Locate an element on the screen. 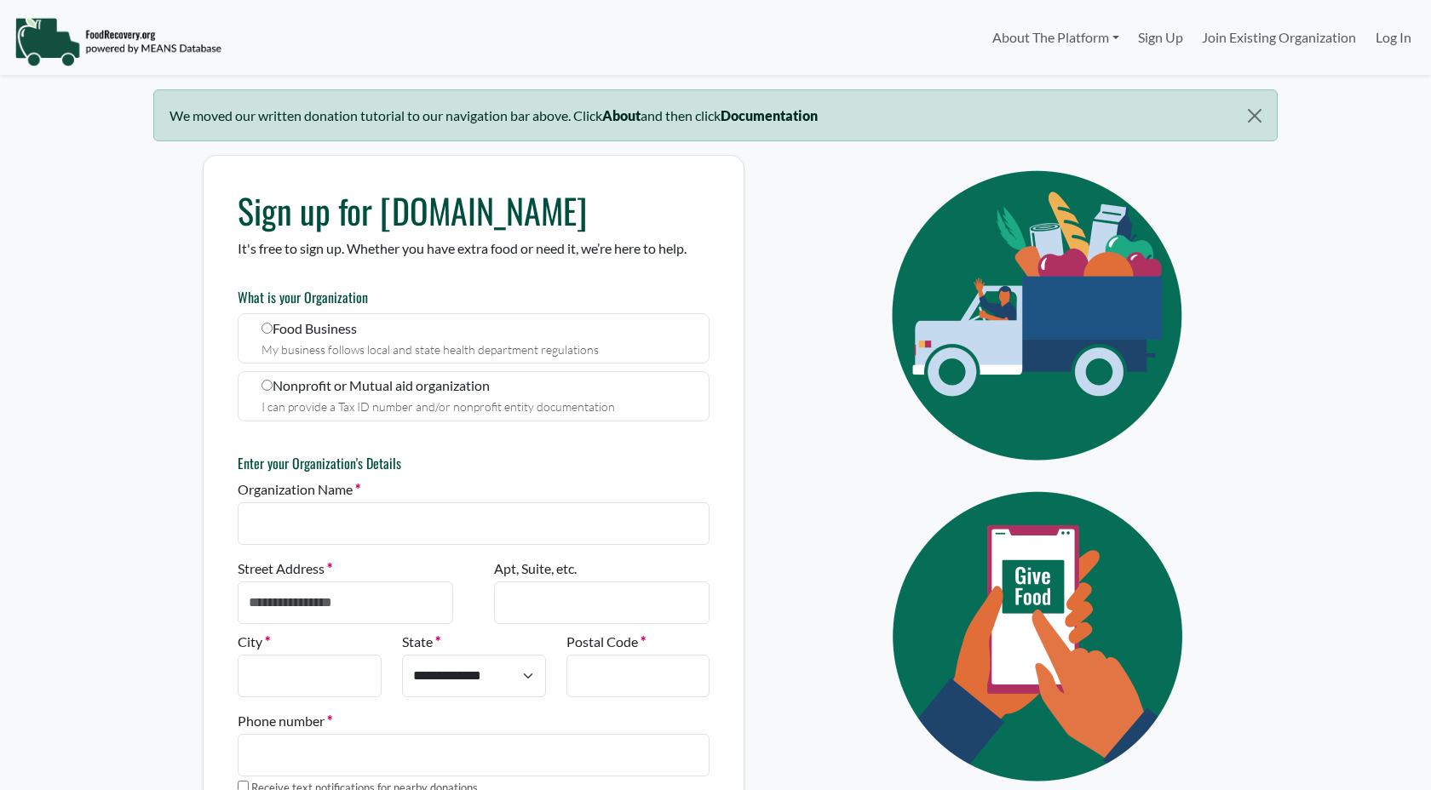  small: I can provide a Tax ID number and/or nonprofit entity documentation is located at coordinates (438, 406).